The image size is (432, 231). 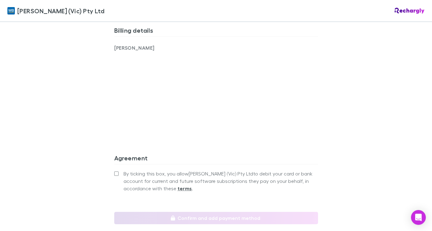 What do you see at coordinates (216, 32) in the screenshot?
I see `h3: Billing details` at bounding box center [216, 32].